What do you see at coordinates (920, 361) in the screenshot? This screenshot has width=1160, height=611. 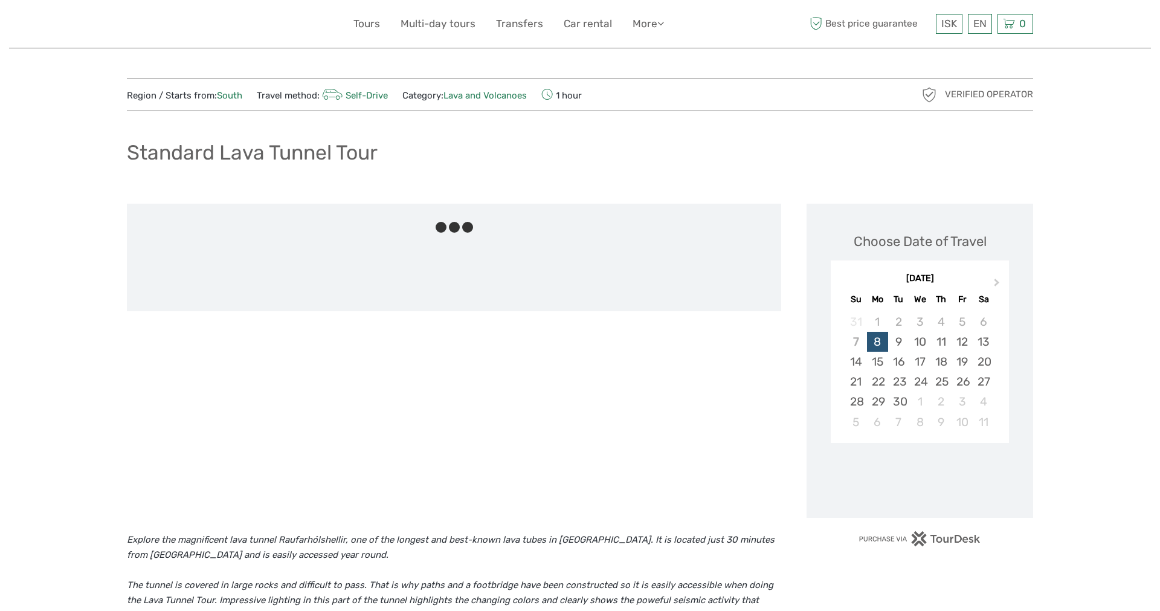 I see `div: Choose Wednesday, September 17th, 2025` at bounding box center [920, 361].